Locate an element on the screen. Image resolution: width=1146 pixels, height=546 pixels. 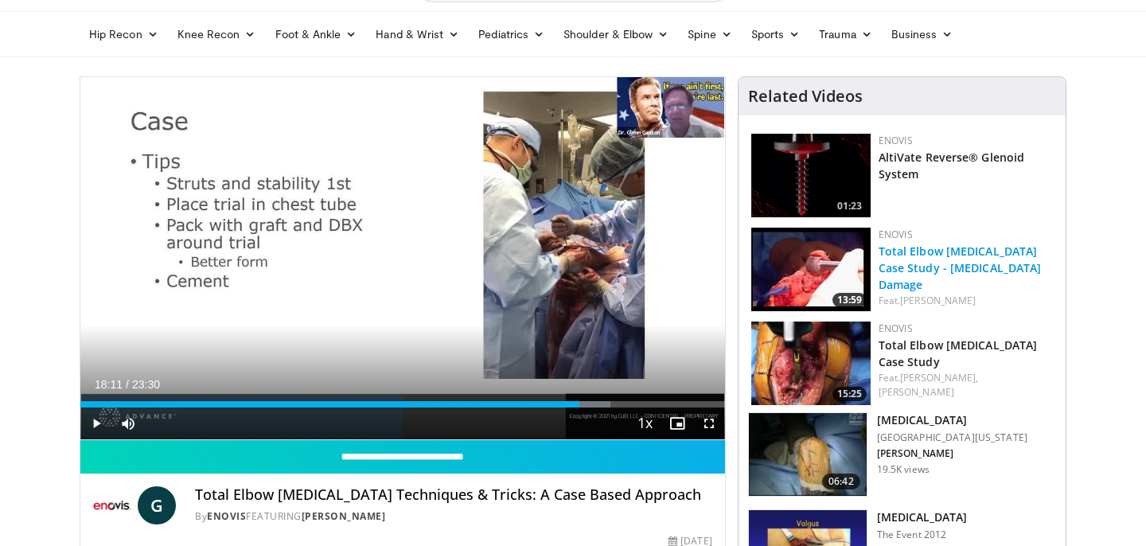
div: Progress Bar is located at coordinates (403, 404).